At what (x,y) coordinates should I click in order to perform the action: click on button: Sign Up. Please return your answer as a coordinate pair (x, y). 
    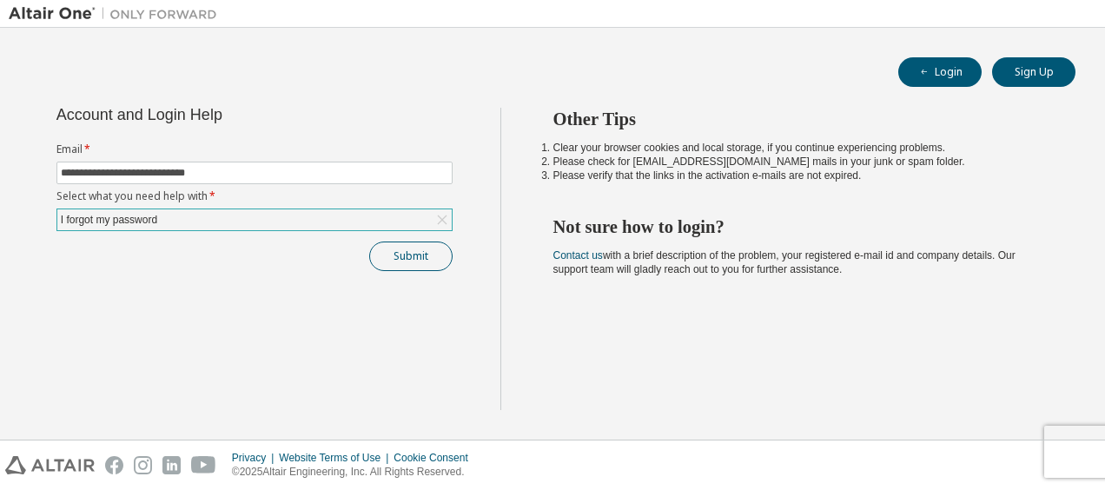
    Looking at the image, I should click on (1034, 72).